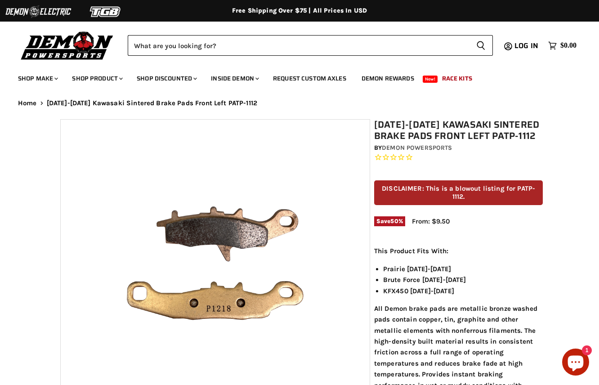 The width and height of the screenshot is (599, 385). I want to click on span: Log in, so click(526, 45).